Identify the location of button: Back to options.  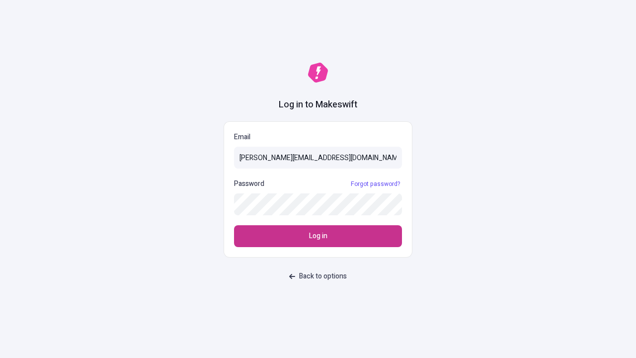
(318, 276).